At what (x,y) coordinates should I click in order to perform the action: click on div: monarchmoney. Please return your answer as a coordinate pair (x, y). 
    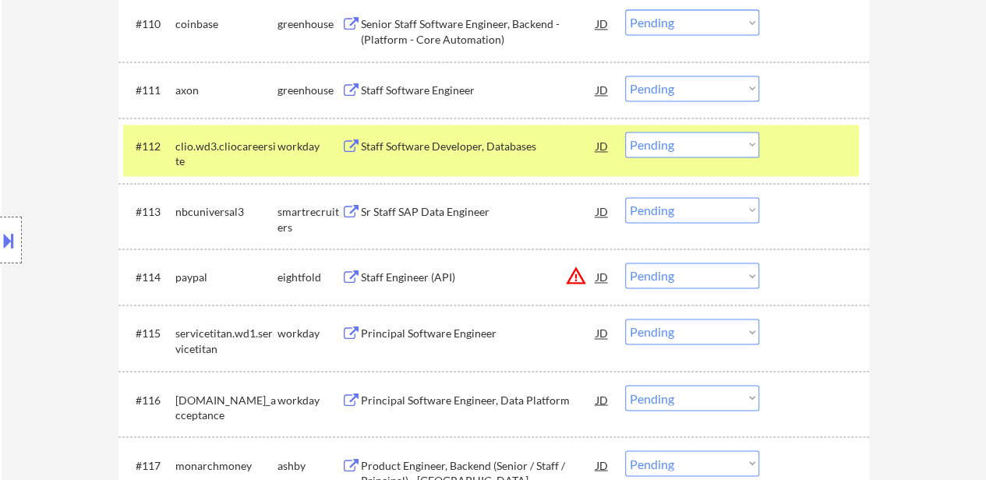
    Looking at the image, I should click on (226, 465).